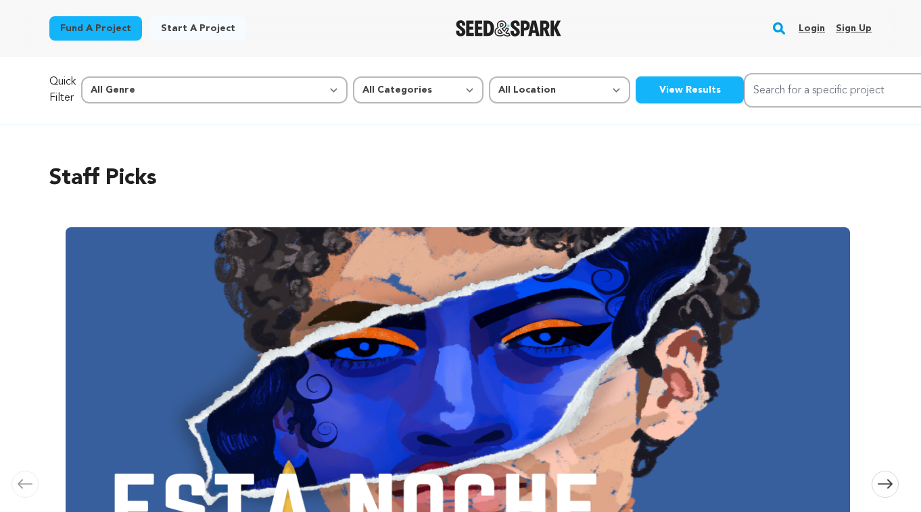 This screenshot has width=921, height=512. I want to click on p: Quick Filter, so click(62, 90).